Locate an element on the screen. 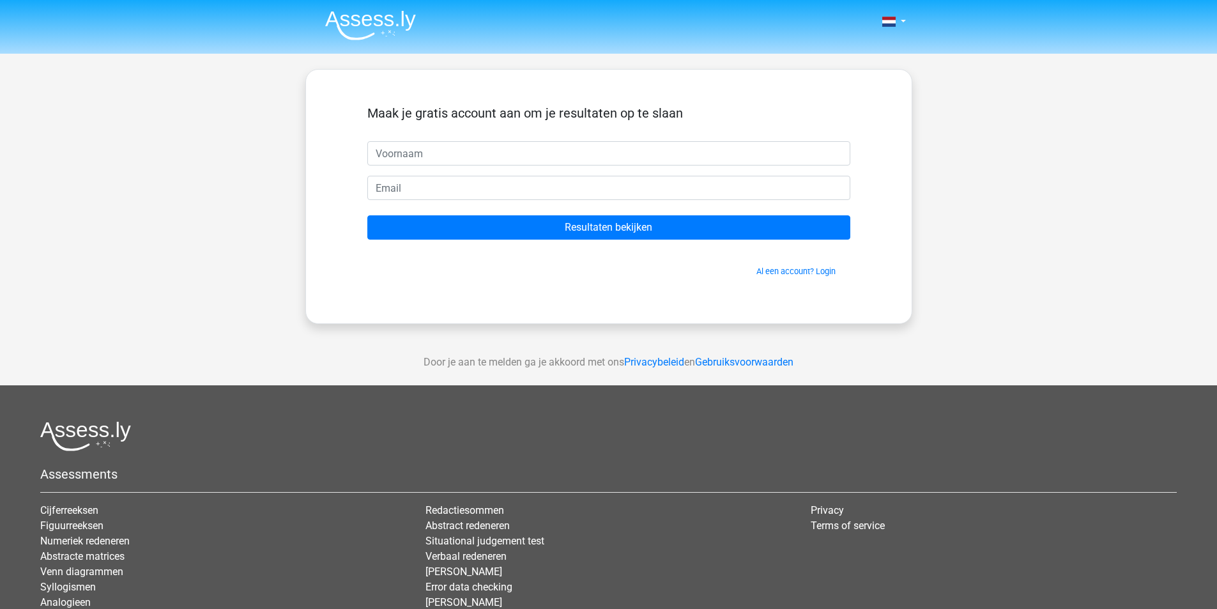 The width and height of the screenshot is (1217, 609). a: Numeriek redeneren is located at coordinates (85, 540).